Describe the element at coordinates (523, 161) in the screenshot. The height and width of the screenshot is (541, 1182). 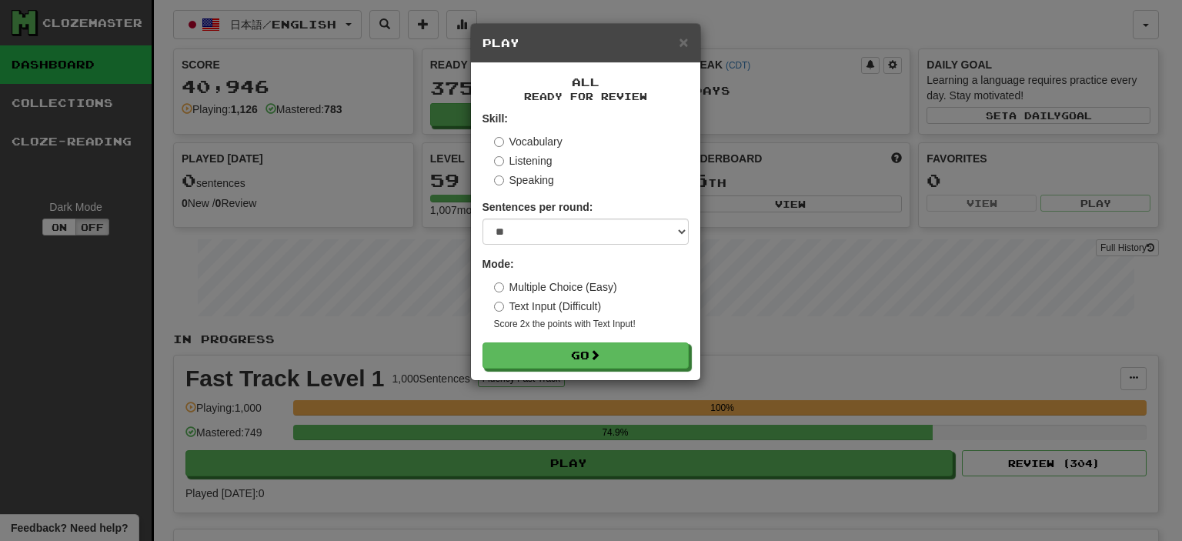
I see `label: Listening` at that location.